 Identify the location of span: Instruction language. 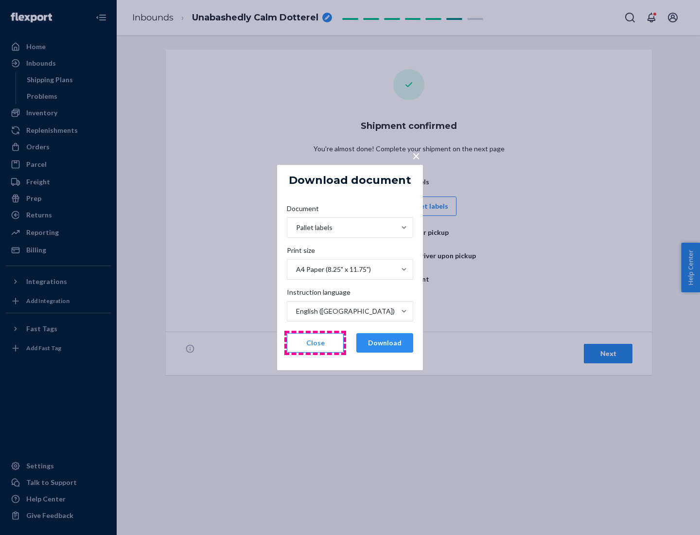
(318, 294).